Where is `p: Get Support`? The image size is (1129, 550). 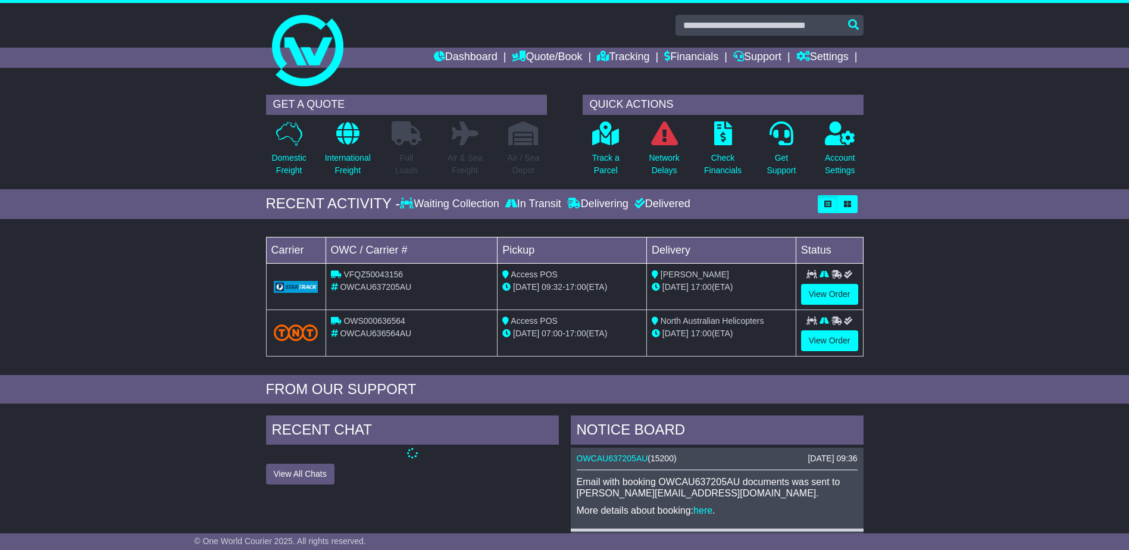
p: Get Support is located at coordinates (781, 164).